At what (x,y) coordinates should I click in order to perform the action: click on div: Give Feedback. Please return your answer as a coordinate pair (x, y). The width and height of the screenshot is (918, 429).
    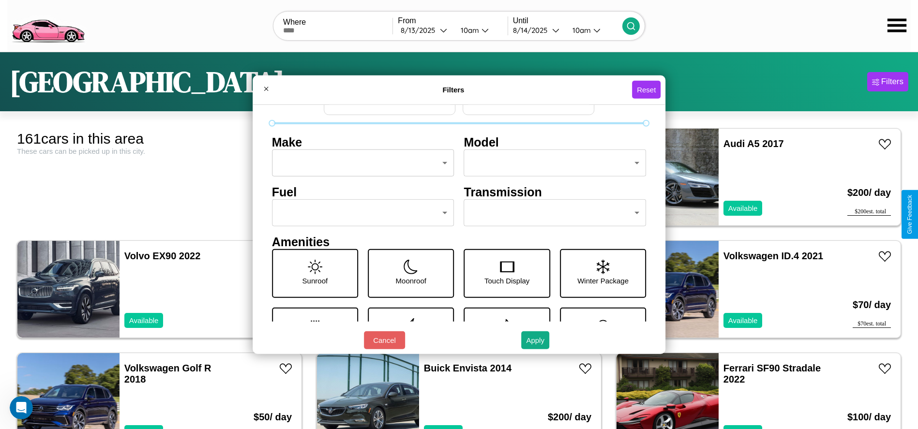
    Looking at the image, I should click on (910, 214).